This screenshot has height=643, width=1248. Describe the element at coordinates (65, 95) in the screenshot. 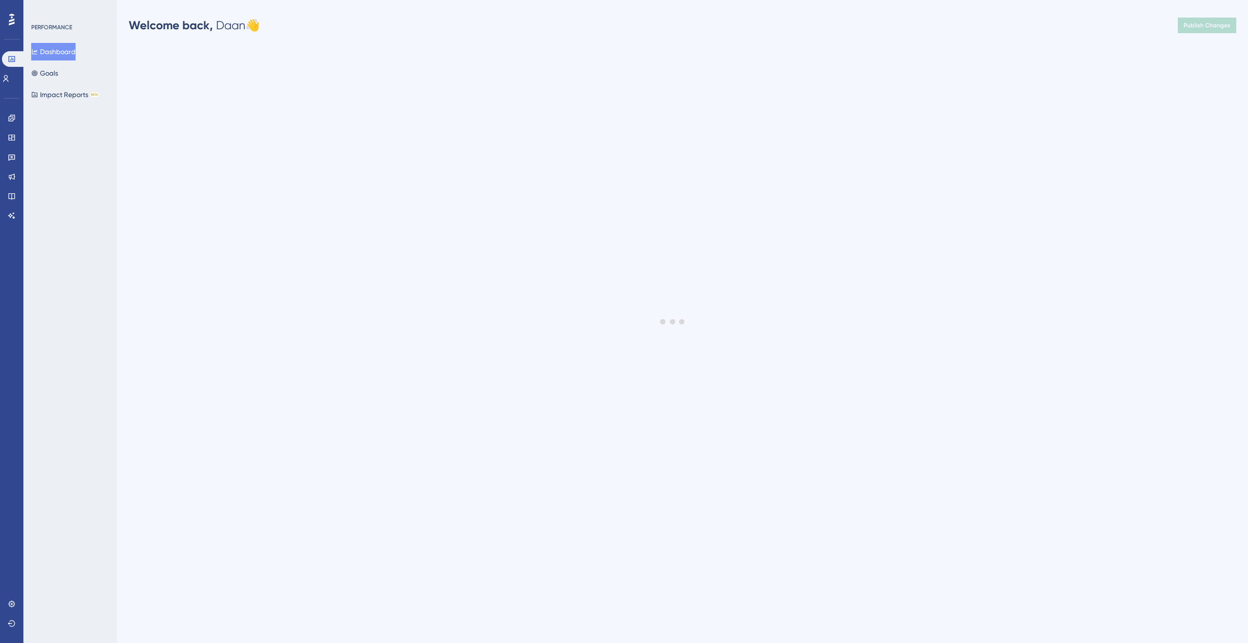

I see `button: Impact ReportsBETA` at that location.